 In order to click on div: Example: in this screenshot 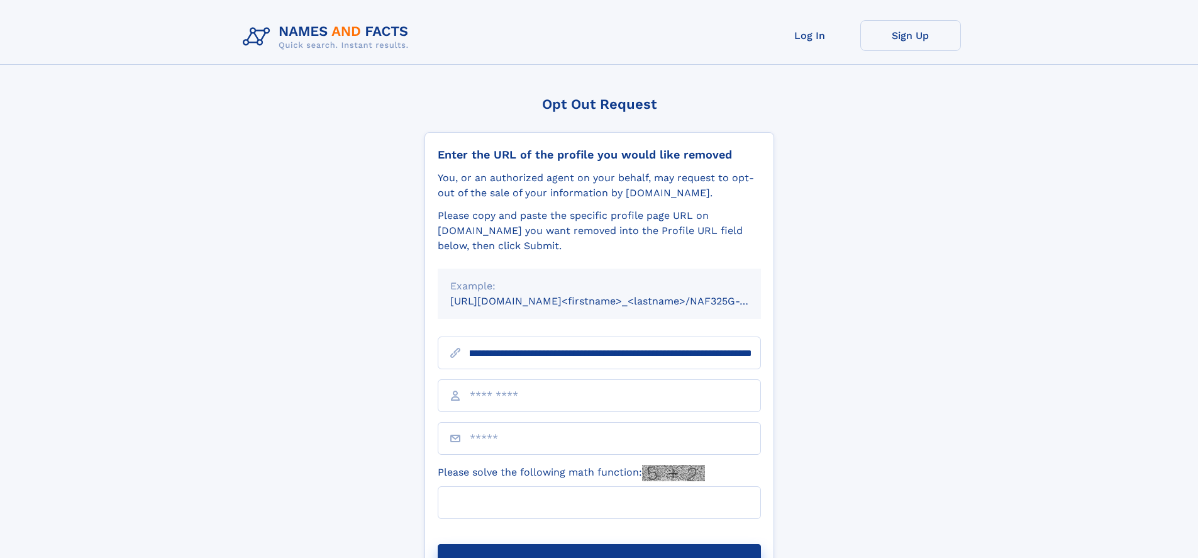, I will do `click(599, 286)`.